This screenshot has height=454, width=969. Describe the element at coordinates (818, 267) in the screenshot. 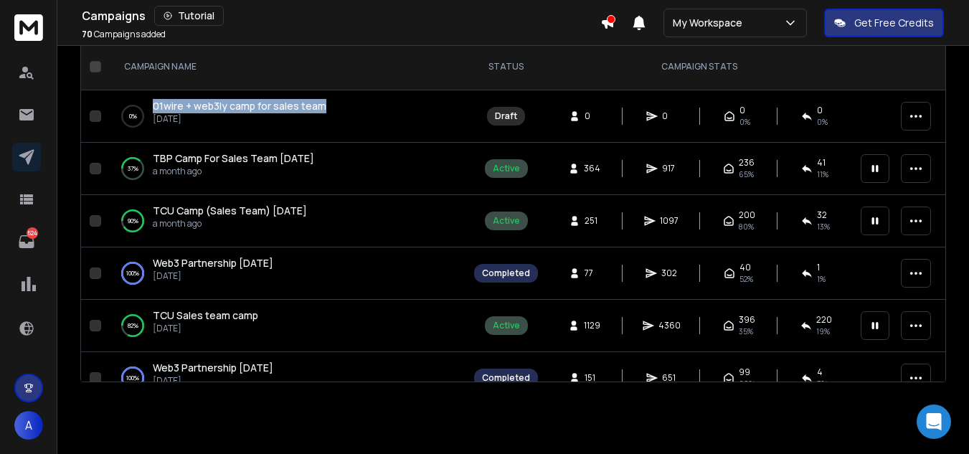

I see `span: 1` at that location.